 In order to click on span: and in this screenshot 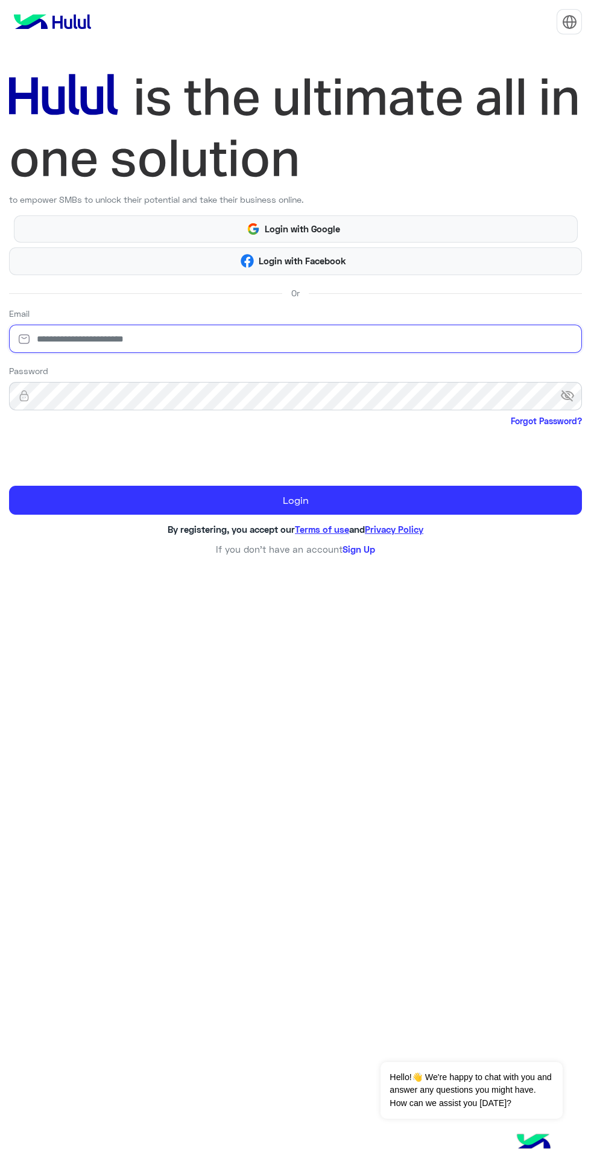, I will do `click(357, 529)`.